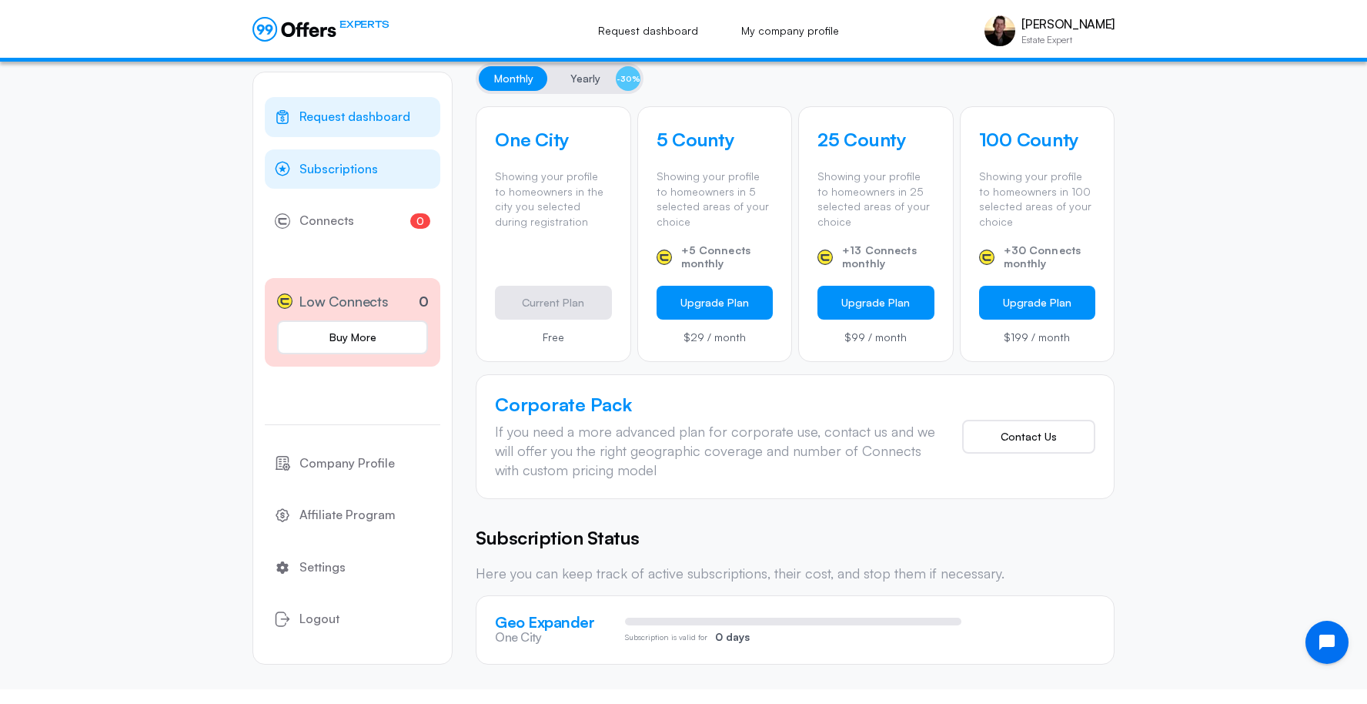  Describe the element at coordinates (732, 637) in the screenshot. I see `strong: 0 days` at that location.